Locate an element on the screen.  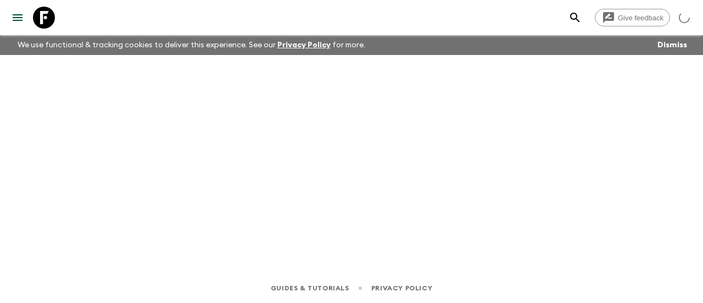
button: menu is located at coordinates (18, 18).